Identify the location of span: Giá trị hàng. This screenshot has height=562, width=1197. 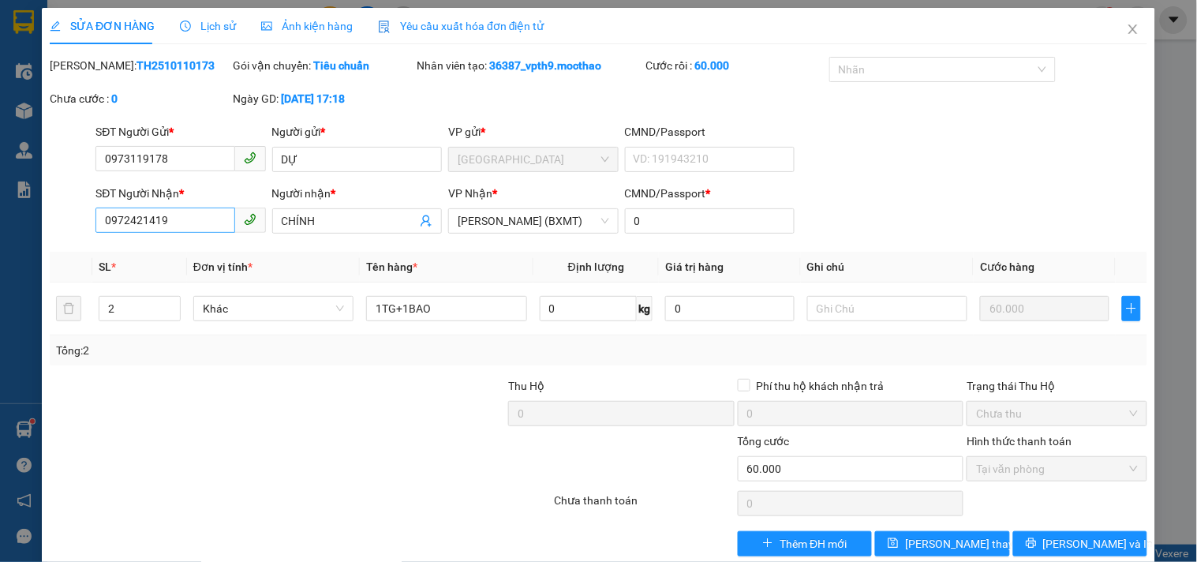
(695, 267).